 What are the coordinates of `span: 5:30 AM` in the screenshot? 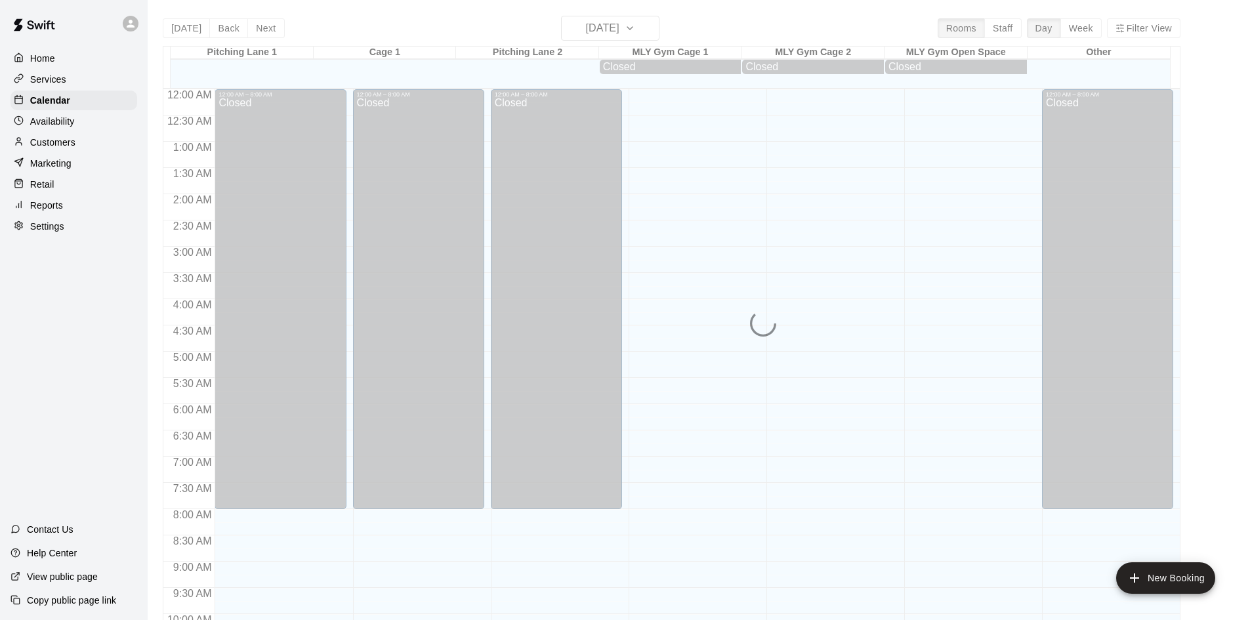 It's located at (192, 383).